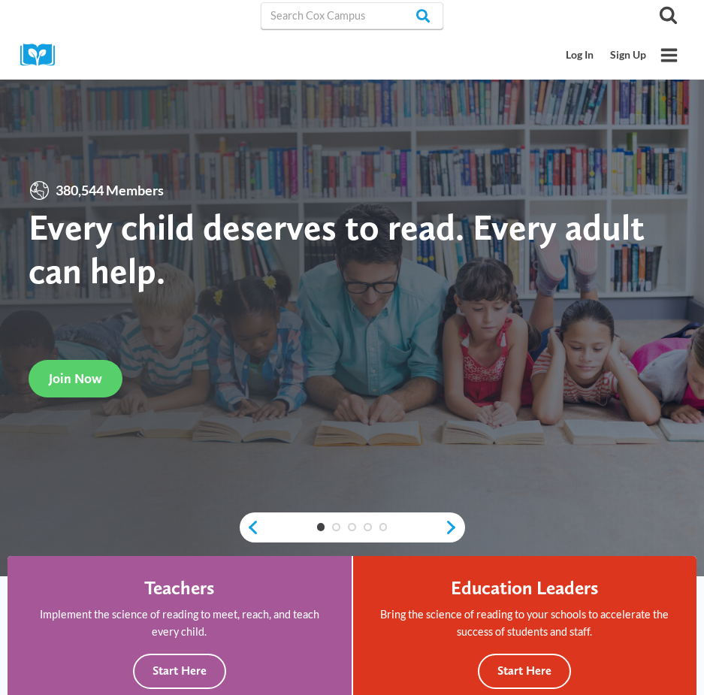 The image size is (704, 695). I want to click on span: Join Now, so click(75, 378).